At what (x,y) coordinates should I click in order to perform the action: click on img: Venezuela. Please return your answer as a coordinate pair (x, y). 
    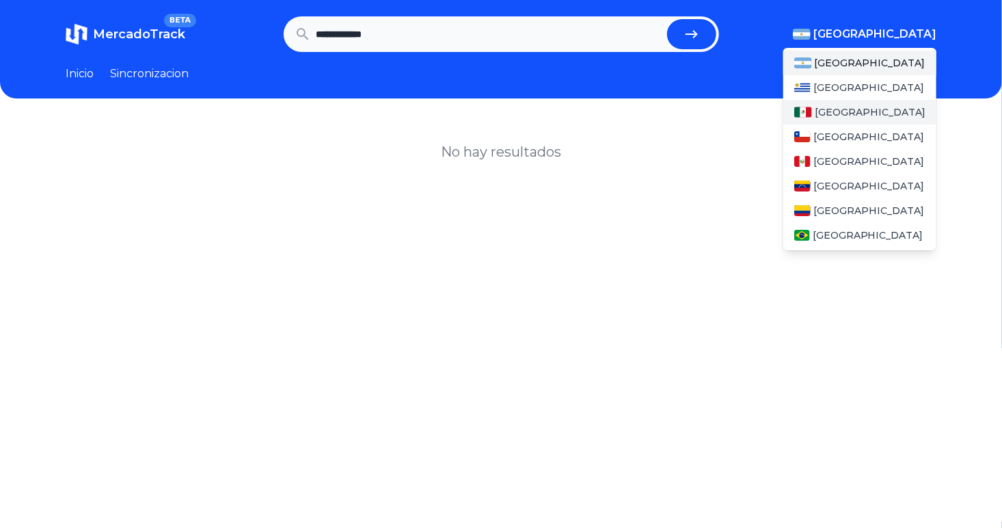
    Looking at the image, I should click on (802, 186).